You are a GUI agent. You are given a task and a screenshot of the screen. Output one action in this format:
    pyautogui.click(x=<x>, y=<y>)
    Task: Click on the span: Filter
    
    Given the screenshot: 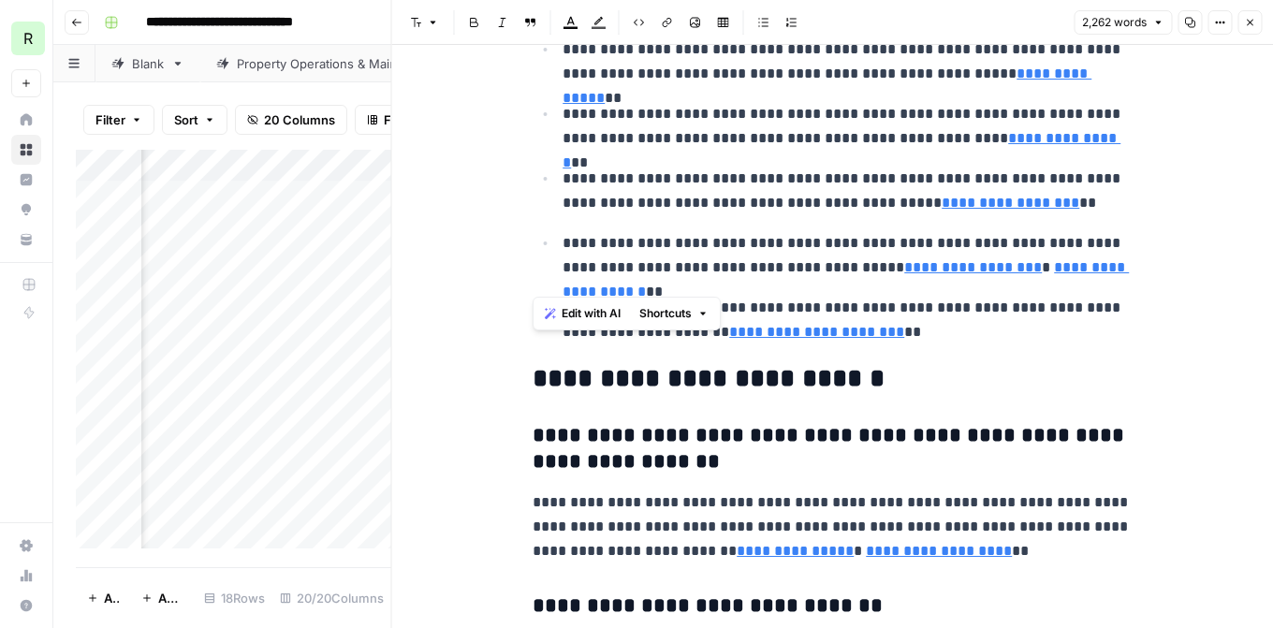 What is the action you would take?
    pyautogui.click(x=110, y=120)
    